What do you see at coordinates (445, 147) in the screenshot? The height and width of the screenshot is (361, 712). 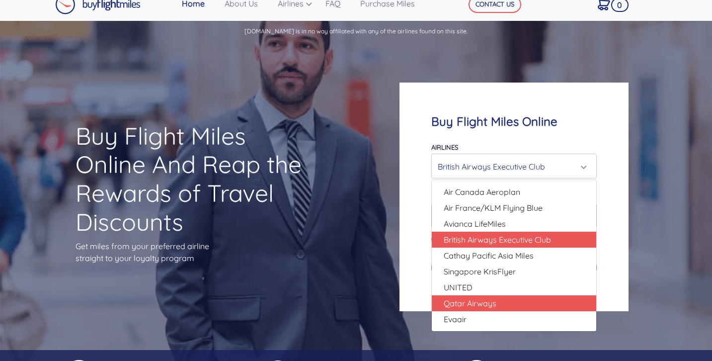 I see `label: Airlines` at bounding box center [445, 147].